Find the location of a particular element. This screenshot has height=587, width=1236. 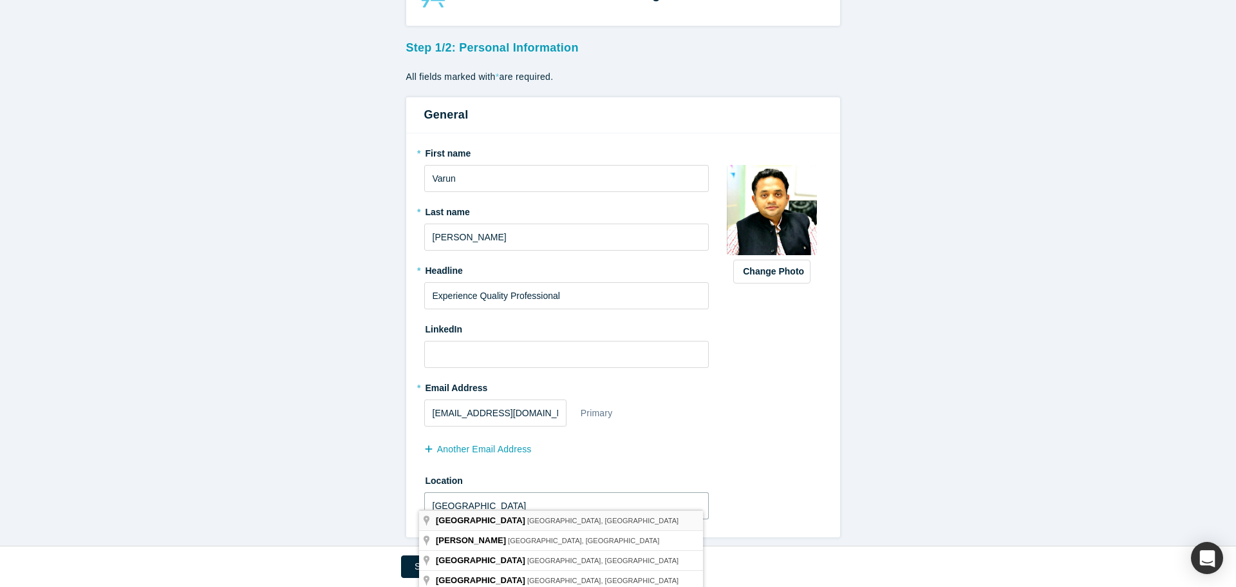

button: Save & Continue is located at coordinates (448, 566).